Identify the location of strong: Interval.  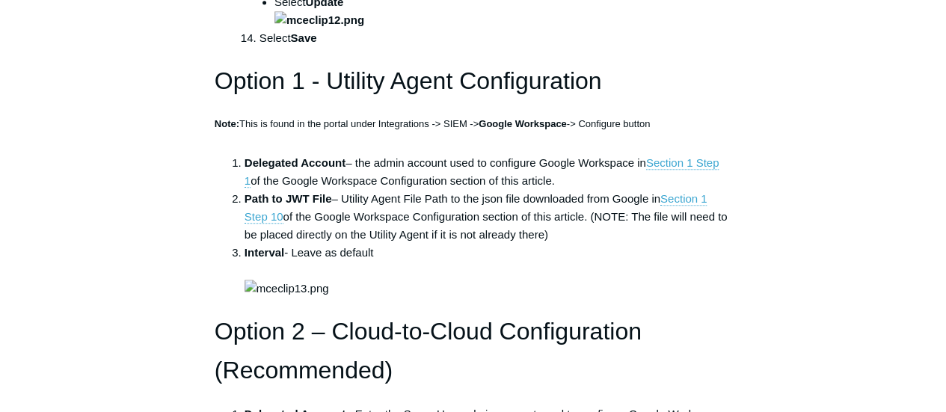
(264, 252).